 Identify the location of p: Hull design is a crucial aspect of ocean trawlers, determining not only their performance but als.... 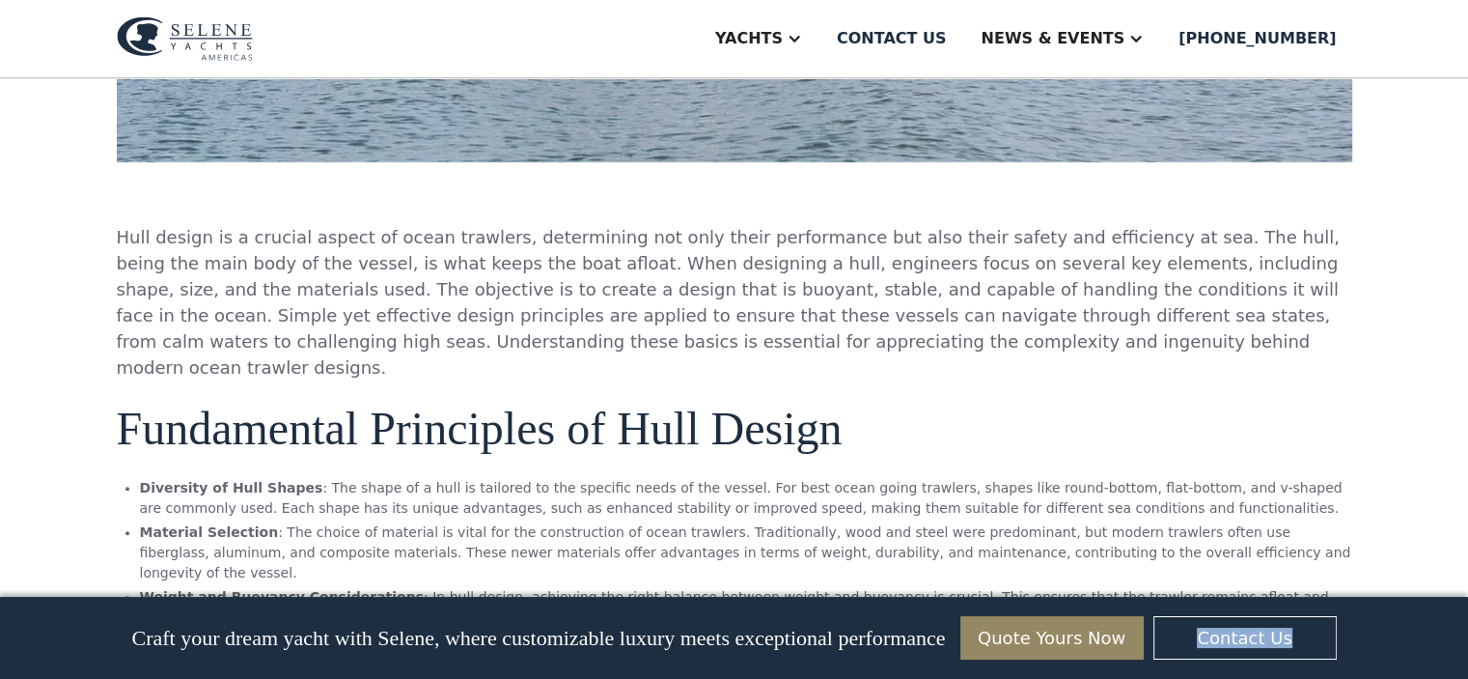
(735, 302).